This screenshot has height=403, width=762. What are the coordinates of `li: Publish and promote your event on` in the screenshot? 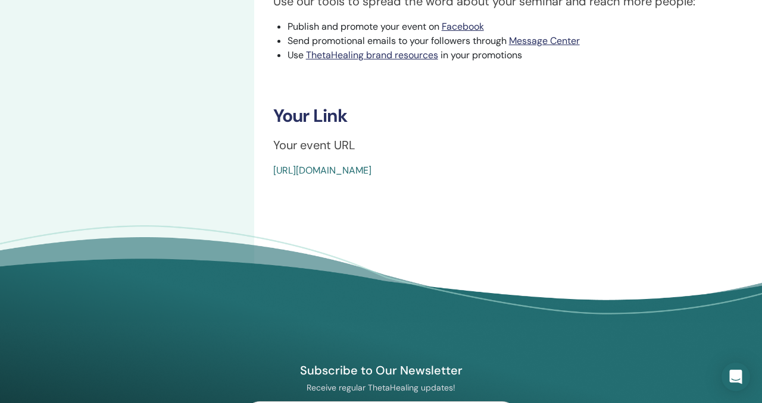 It's located at (515, 27).